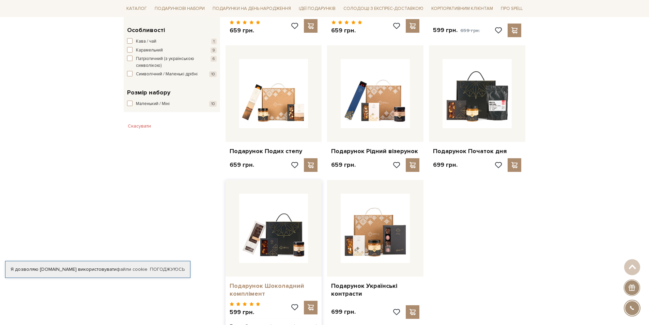  What do you see at coordinates (375, 151) in the screenshot?
I see `a: Подарунок Рідний візерунок` at bounding box center [375, 151].